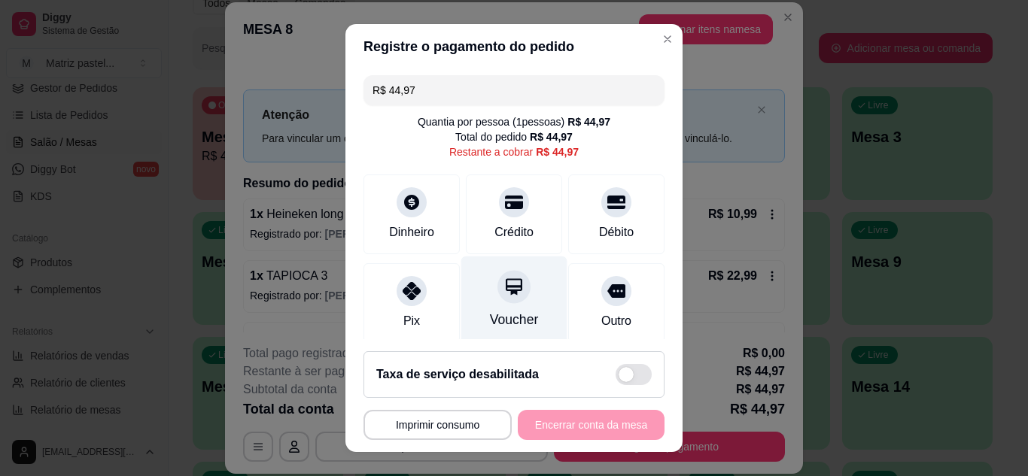  I want to click on div: Voucher, so click(514, 320).